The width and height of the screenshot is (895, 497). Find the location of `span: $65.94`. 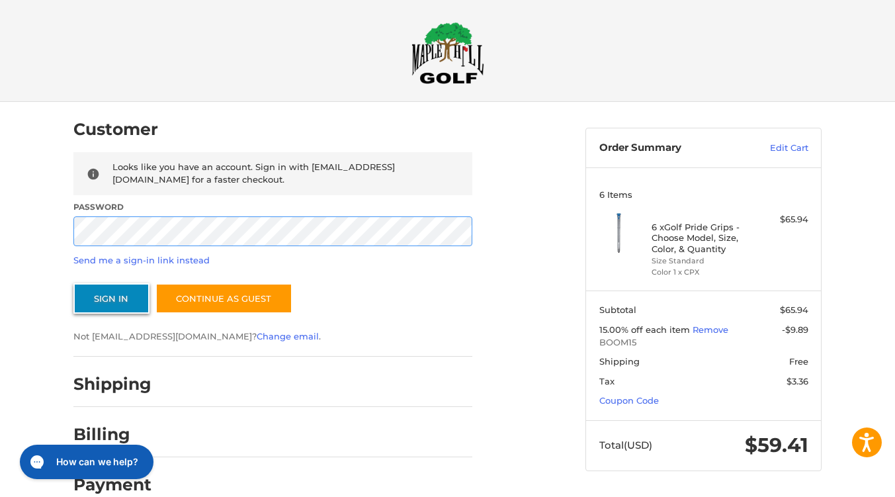

span: $65.94 is located at coordinates (794, 310).